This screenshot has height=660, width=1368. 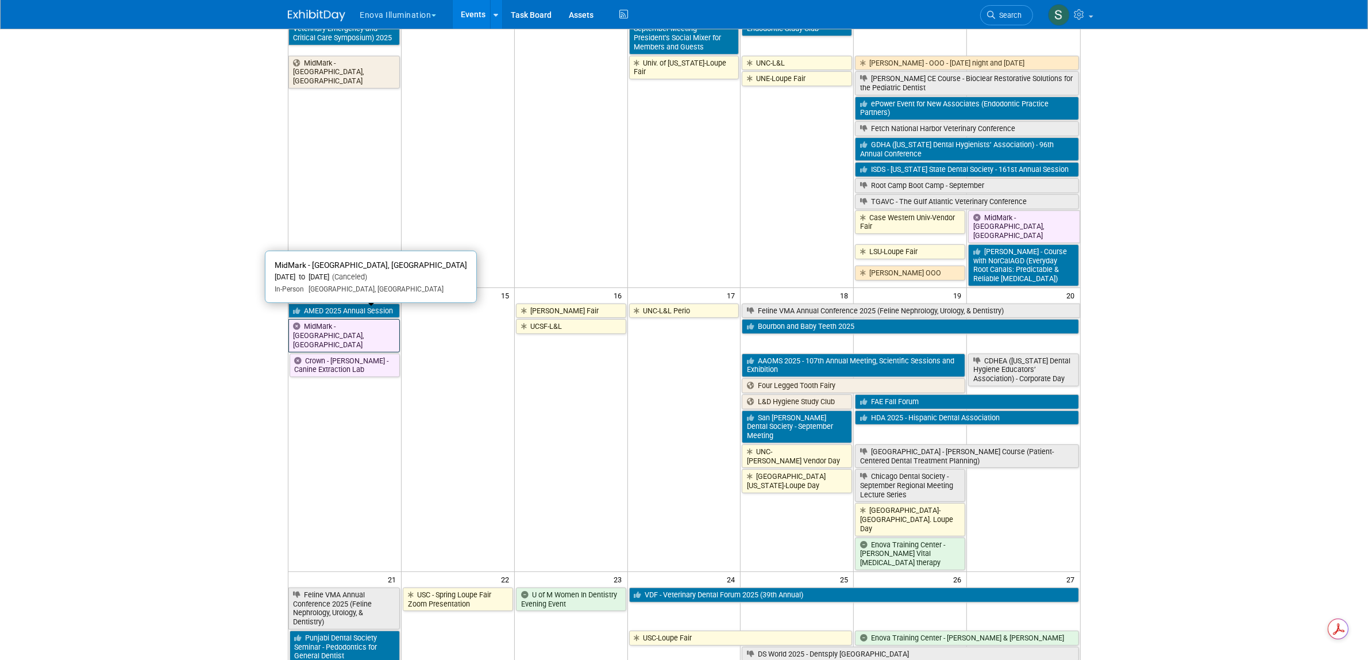 What do you see at coordinates (317, 16) in the screenshot?
I see `img: ExhibitDay` at bounding box center [317, 16].